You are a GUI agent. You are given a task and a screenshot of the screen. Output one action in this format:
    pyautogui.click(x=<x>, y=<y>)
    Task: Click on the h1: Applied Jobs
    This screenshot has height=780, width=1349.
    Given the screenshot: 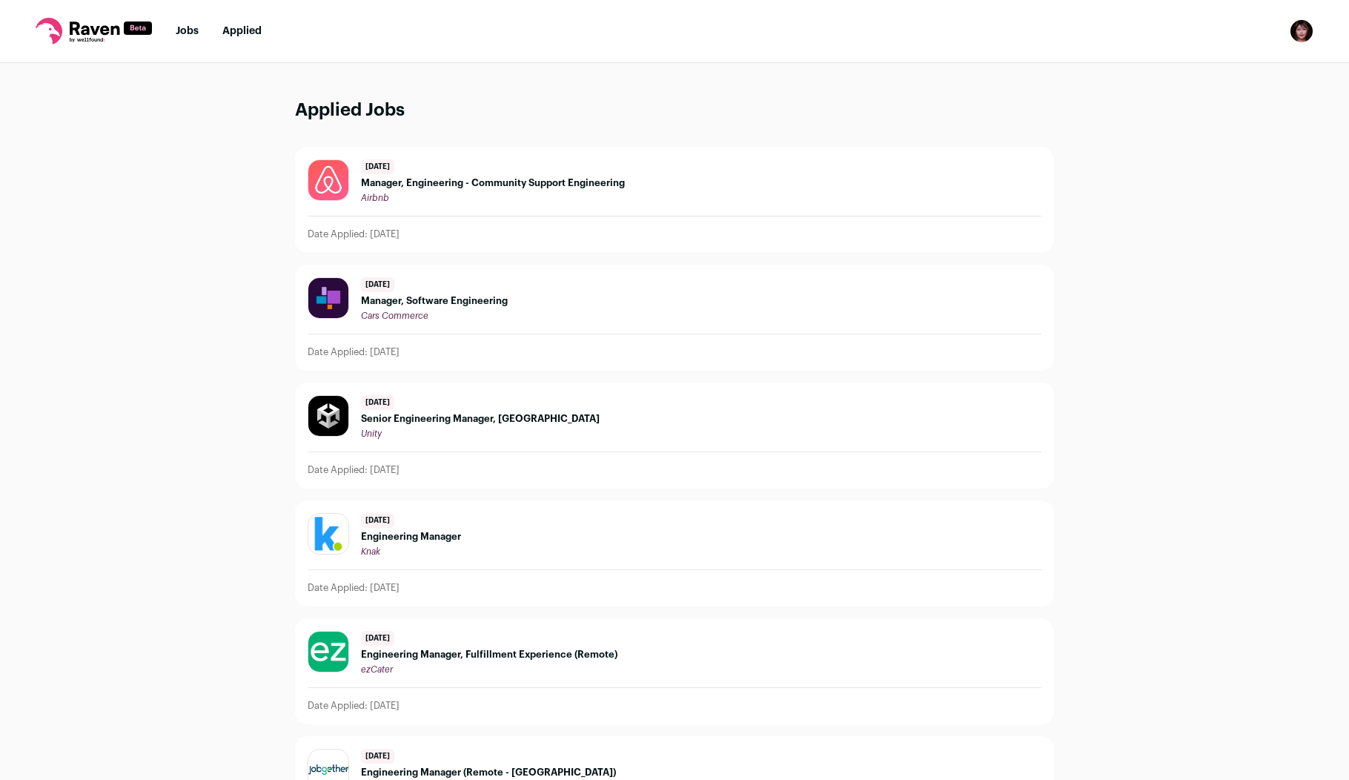 What is the action you would take?
    pyautogui.click(x=675, y=110)
    